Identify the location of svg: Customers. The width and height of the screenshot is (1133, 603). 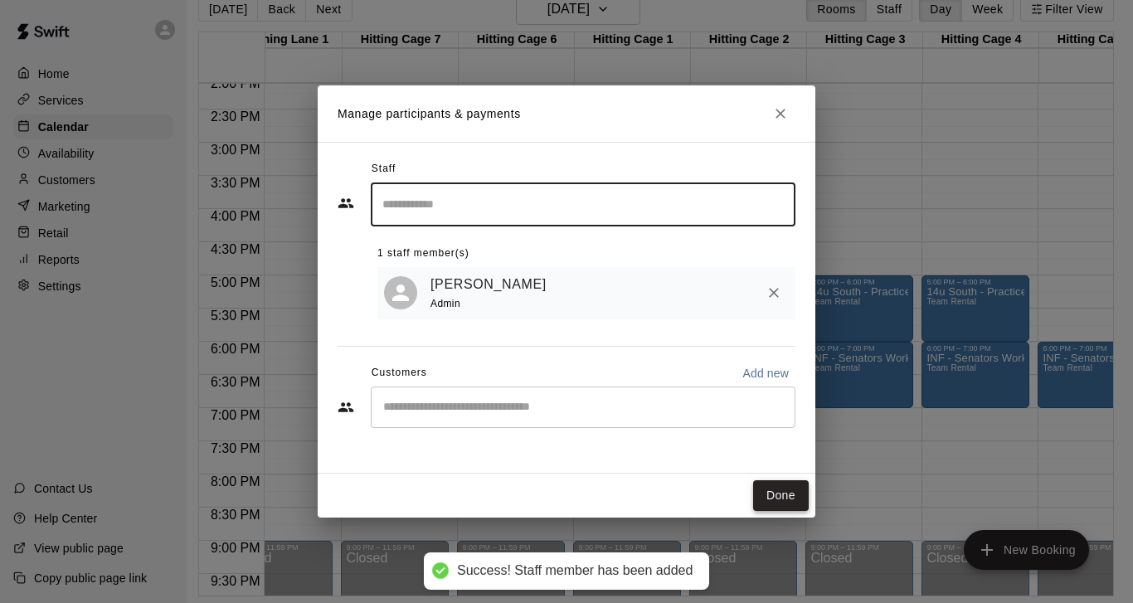
(346, 407).